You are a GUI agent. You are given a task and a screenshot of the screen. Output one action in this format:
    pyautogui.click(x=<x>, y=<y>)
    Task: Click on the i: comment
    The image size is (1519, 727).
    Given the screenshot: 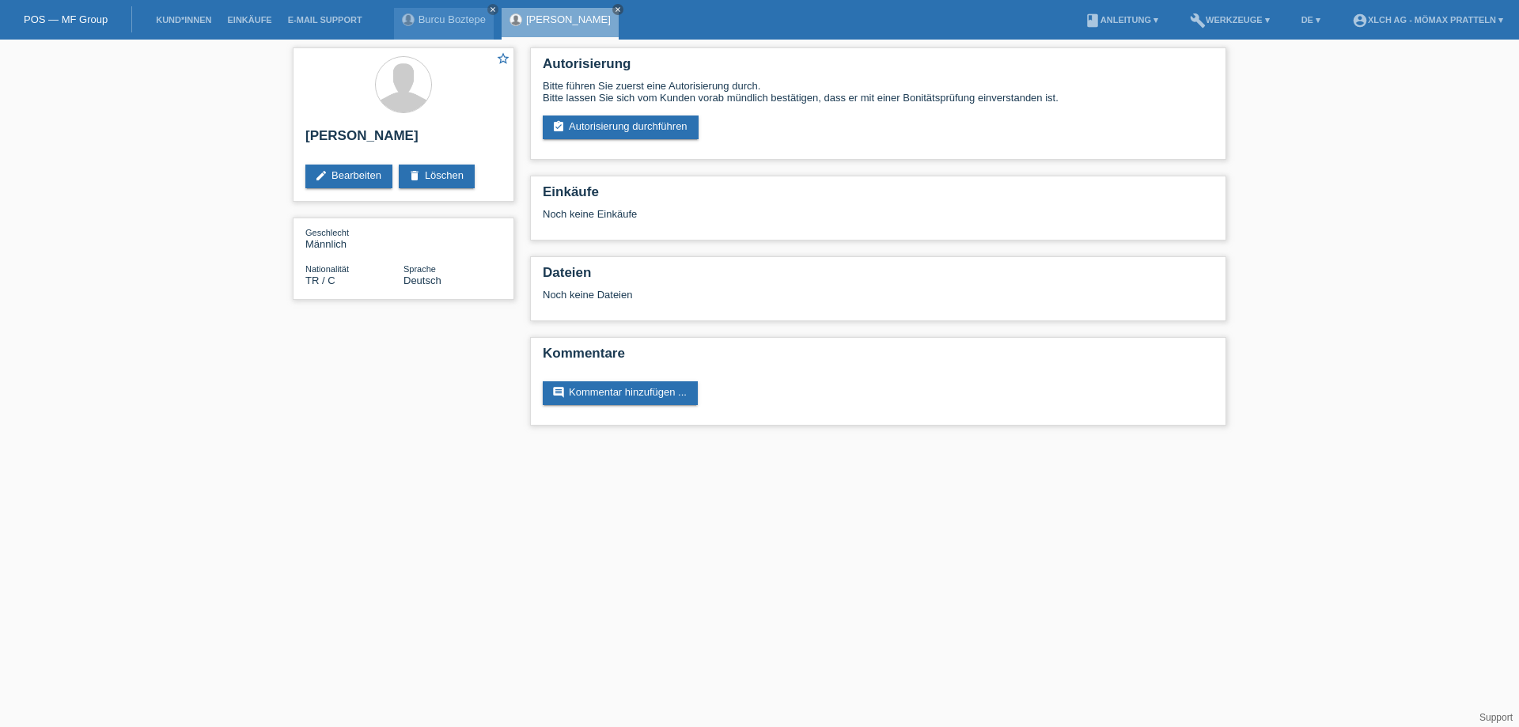 What is the action you would take?
    pyautogui.click(x=558, y=392)
    